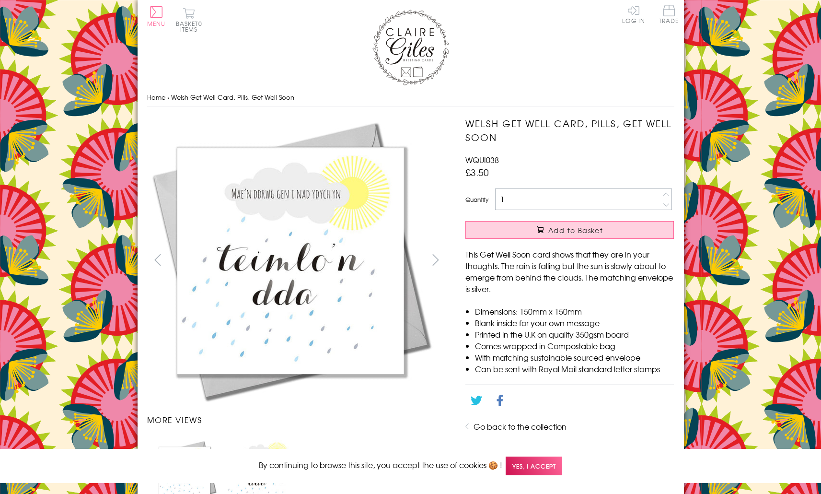 This screenshot has height=494, width=821. What do you see at coordinates (158, 259) in the screenshot?
I see `button: prev` at bounding box center [158, 259].